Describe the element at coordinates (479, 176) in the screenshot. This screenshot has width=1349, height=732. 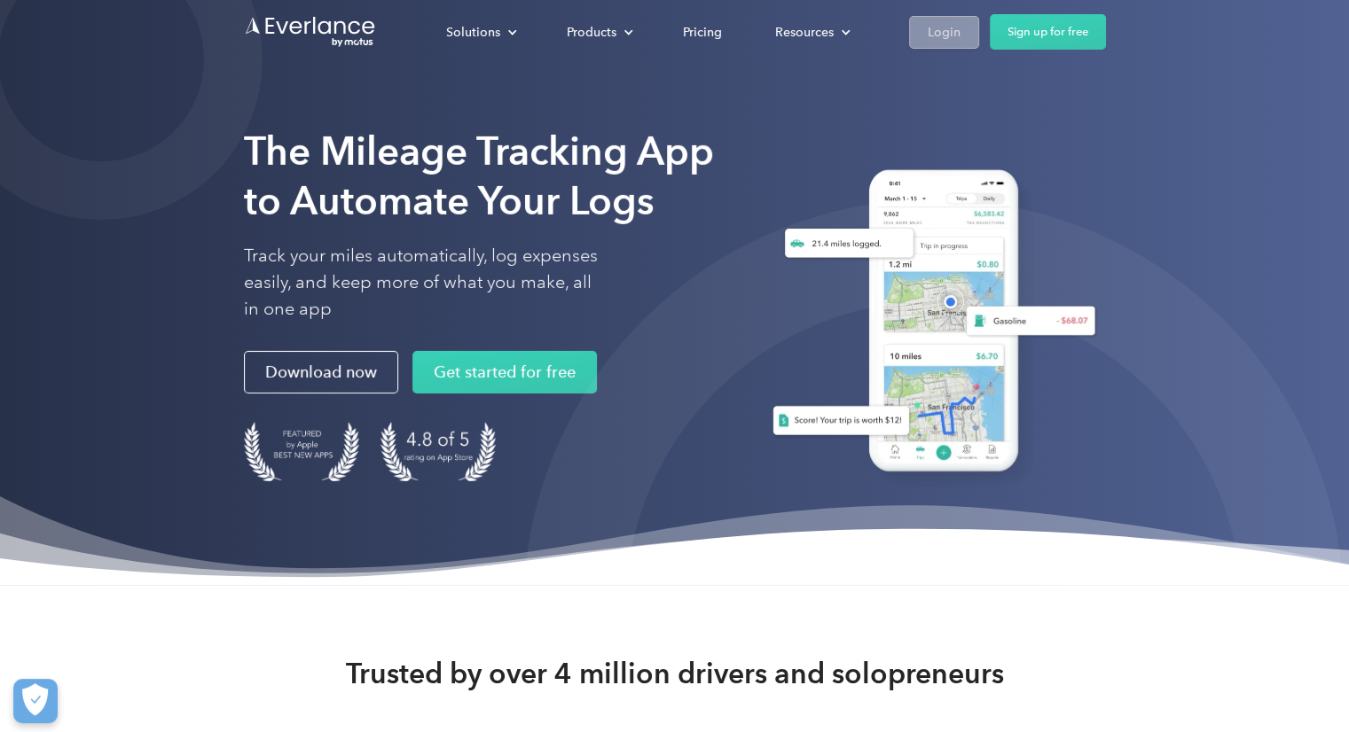
I see `strong: The Mileage Tracking App to Automate Your Logs` at that location.